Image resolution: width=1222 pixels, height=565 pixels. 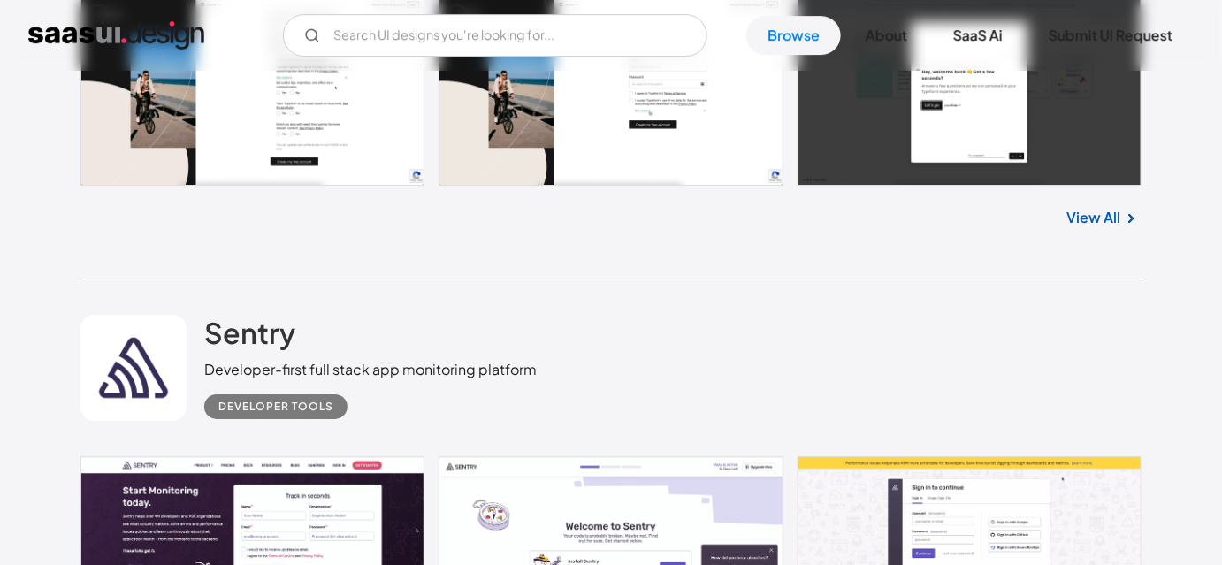 I want to click on a: SaaS Ai, so click(x=978, y=35).